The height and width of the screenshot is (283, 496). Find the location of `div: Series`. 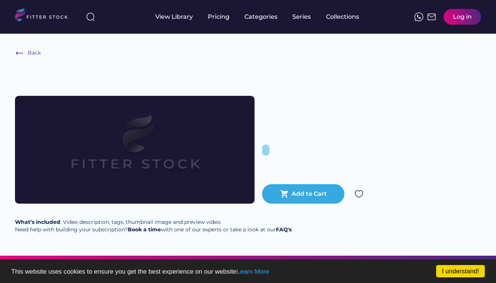

div: Series is located at coordinates (302, 17).